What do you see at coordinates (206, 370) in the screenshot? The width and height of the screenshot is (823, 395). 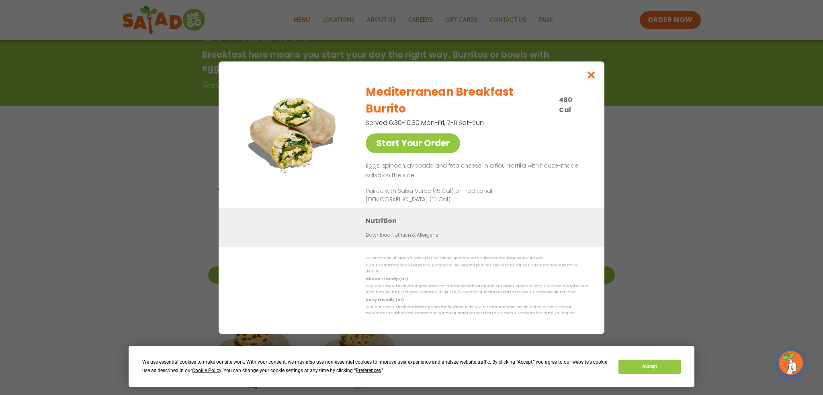 I see `span: Cookie Policy` at bounding box center [206, 370].